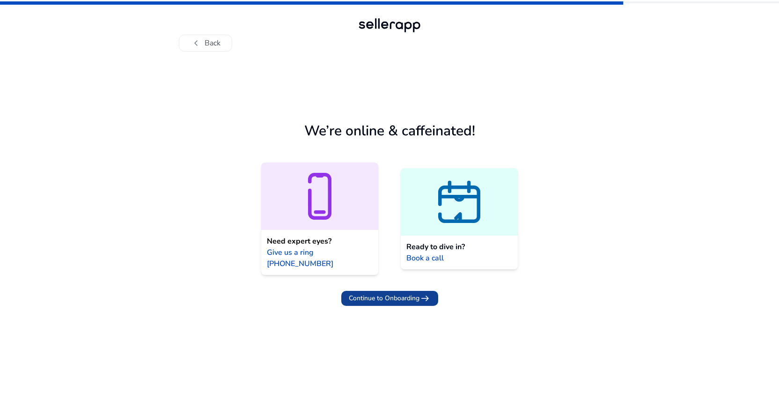 This screenshot has height=408, width=779. I want to click on span: chevron_left, so click(196, 43).